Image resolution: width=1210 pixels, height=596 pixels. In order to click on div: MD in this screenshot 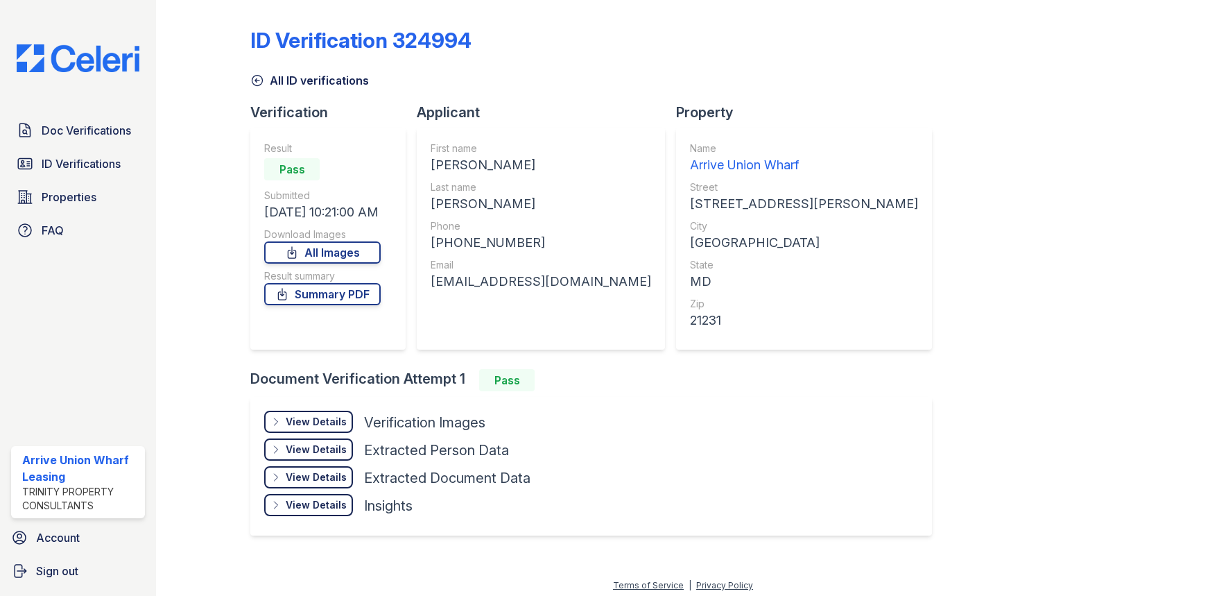, I will do `click(804, 282)`.